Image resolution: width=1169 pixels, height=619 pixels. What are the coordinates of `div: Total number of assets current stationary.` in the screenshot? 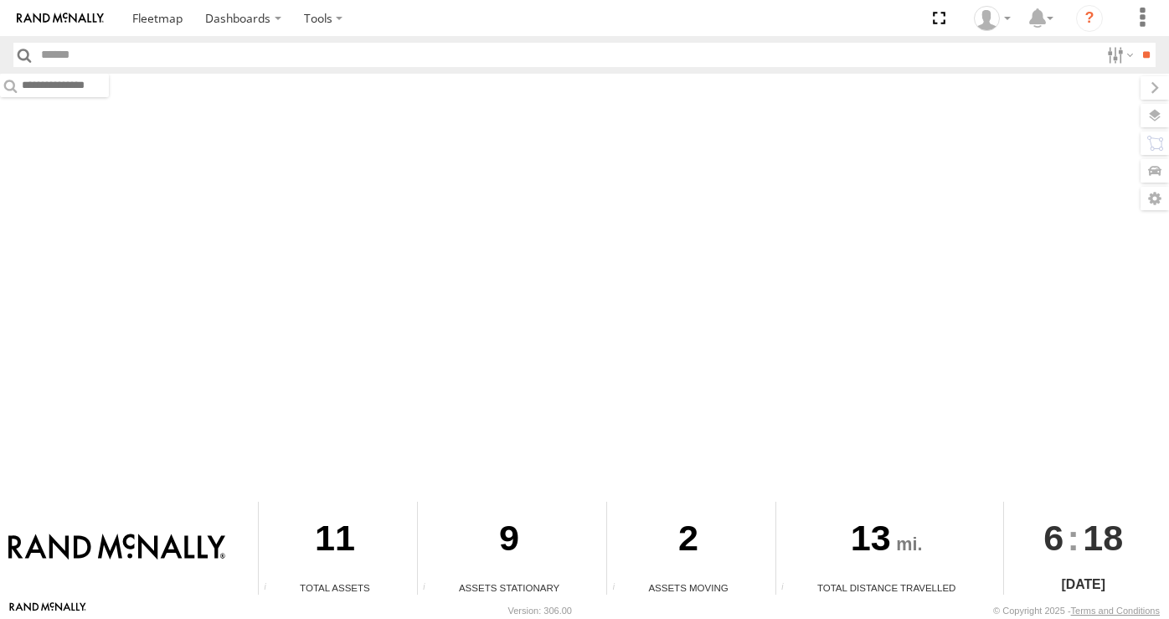 It's located at (430, 588).